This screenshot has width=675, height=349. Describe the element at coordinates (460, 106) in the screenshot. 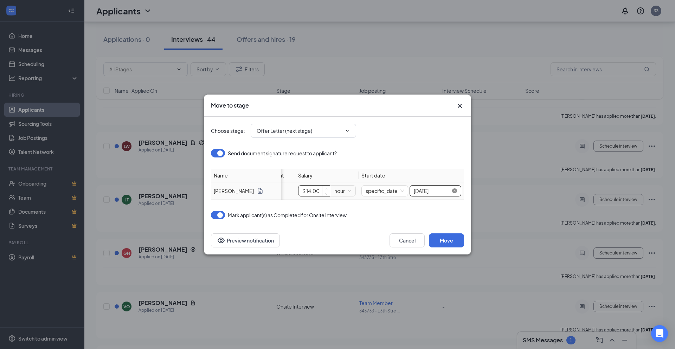

I see `button: Close` at that location.